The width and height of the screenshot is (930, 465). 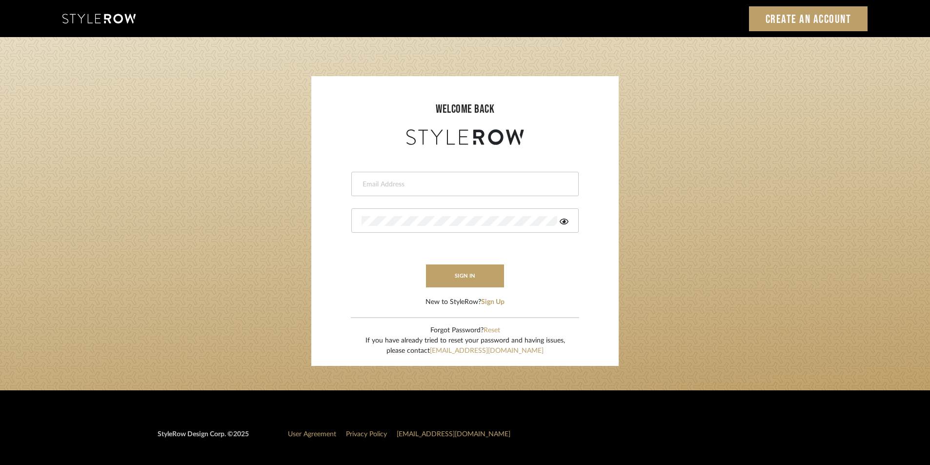 I want to click on button: sign in, so click(x=465, y=276).